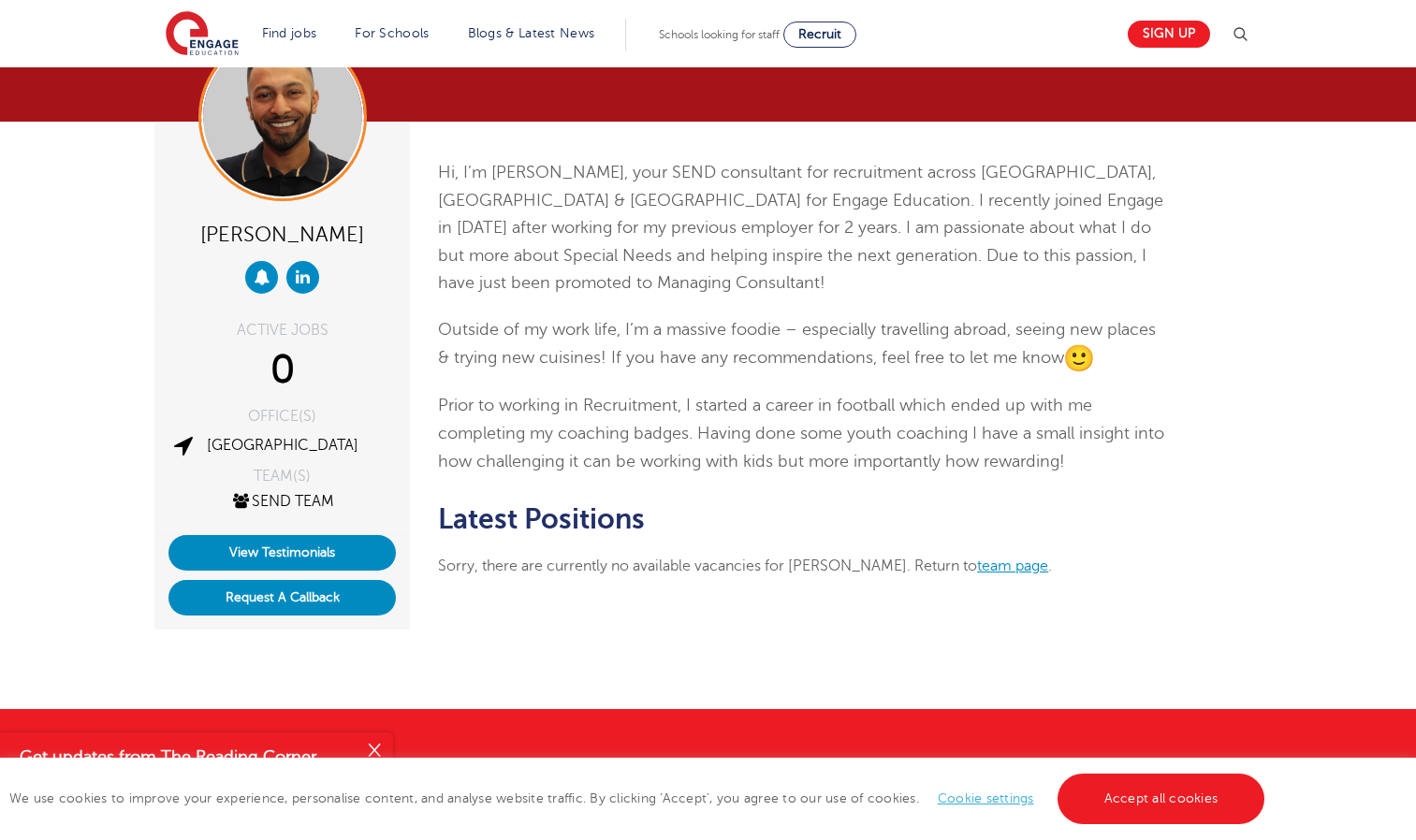 This screenshot has width=1416, height=840. Describe the element at coordinates (719, 35) in the screenshot. I see `span: Schools looking for staff` at that location.